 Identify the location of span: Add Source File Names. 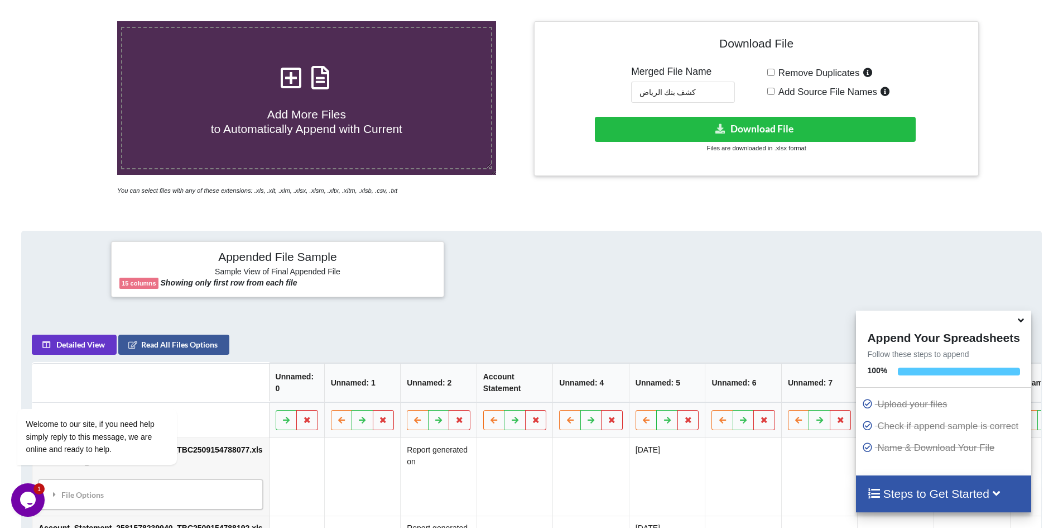
(826, 92).